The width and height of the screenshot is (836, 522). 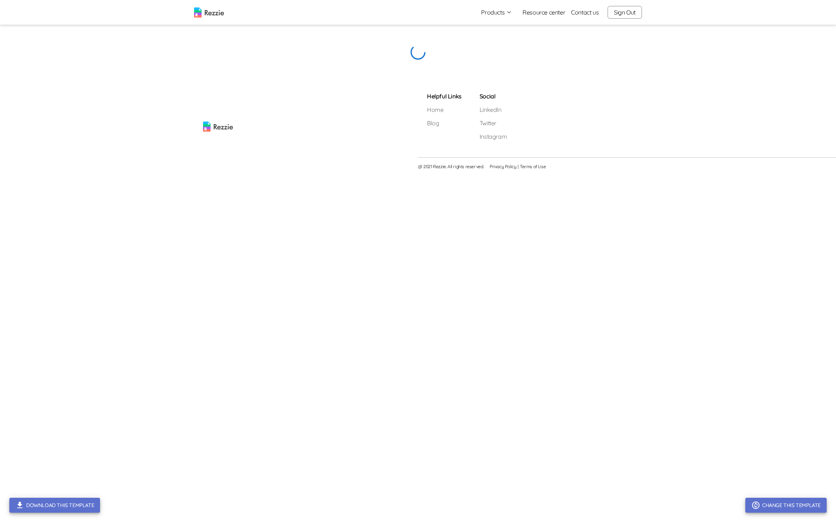 I want to click on a: Home, so click(x=444, y=110).